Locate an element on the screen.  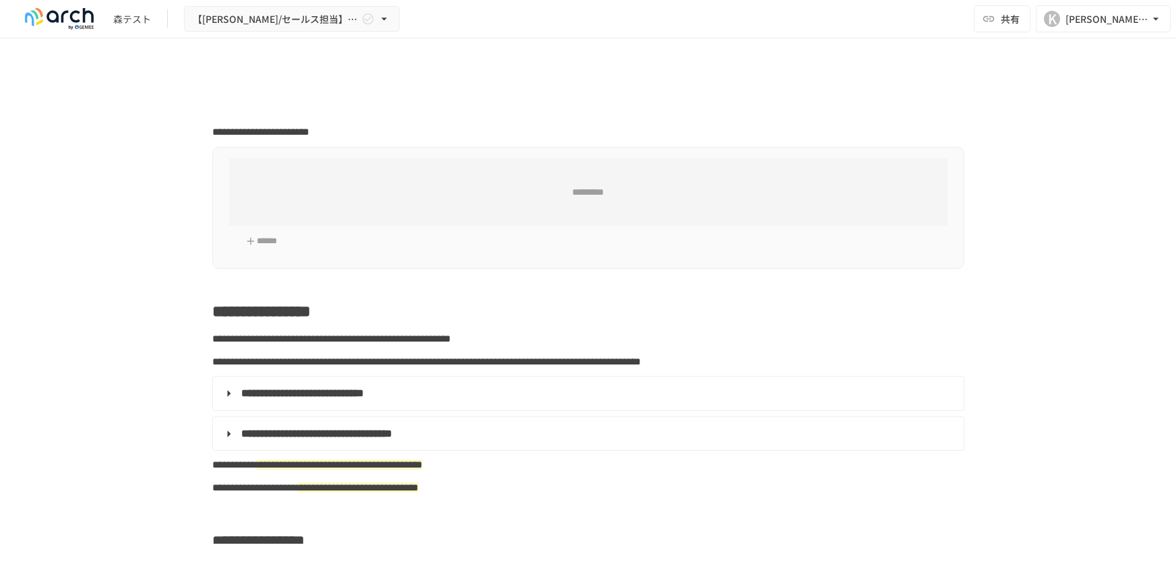
span: 共有 is located at coordinates (1010, 19).